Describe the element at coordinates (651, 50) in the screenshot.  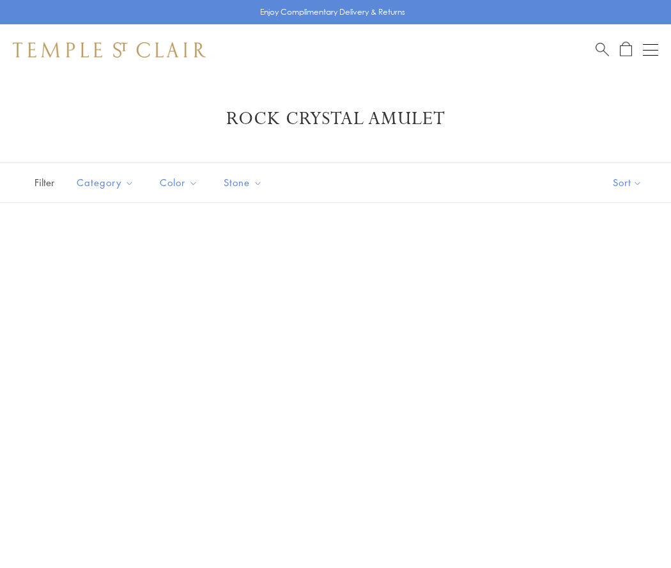
I see `button: Open navigation` at that location.